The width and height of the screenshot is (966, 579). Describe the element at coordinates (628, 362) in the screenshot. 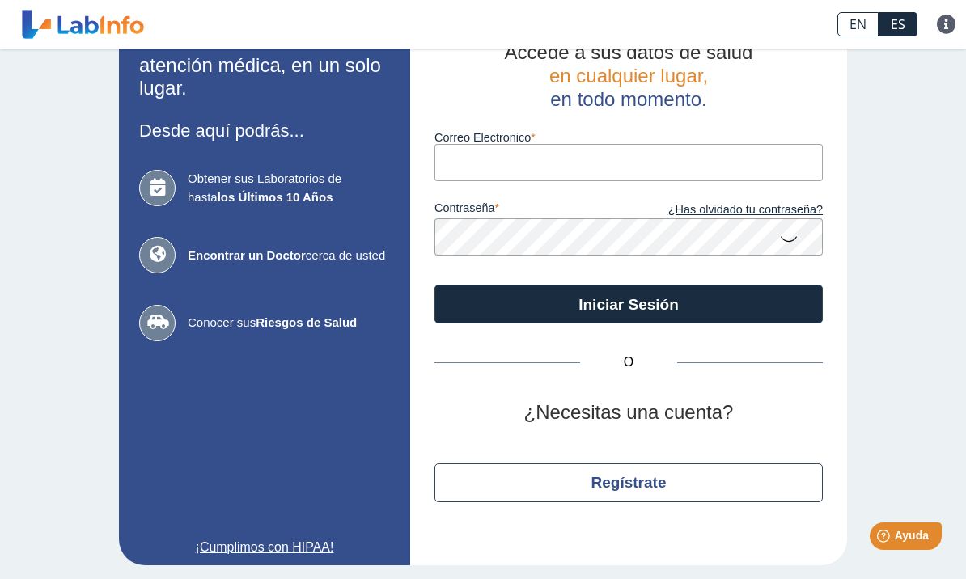

I see `span: O` at that location.